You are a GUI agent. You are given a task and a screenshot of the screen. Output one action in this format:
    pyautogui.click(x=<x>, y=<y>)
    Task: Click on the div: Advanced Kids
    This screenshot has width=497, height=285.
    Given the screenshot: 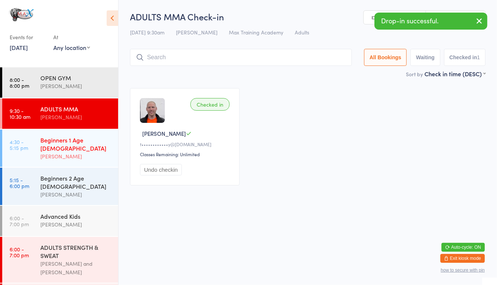 What is the action you would take?
    pyautogui.click(x=76, y=216)
    